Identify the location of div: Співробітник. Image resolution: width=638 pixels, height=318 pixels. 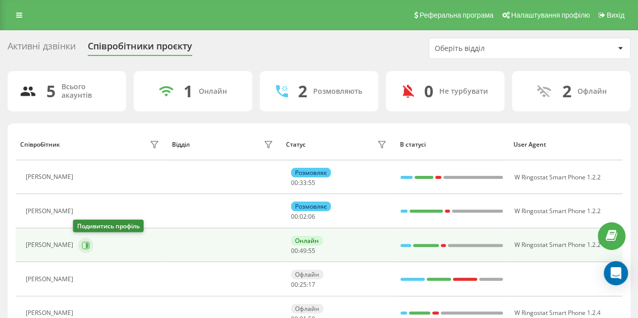
(40, 145).